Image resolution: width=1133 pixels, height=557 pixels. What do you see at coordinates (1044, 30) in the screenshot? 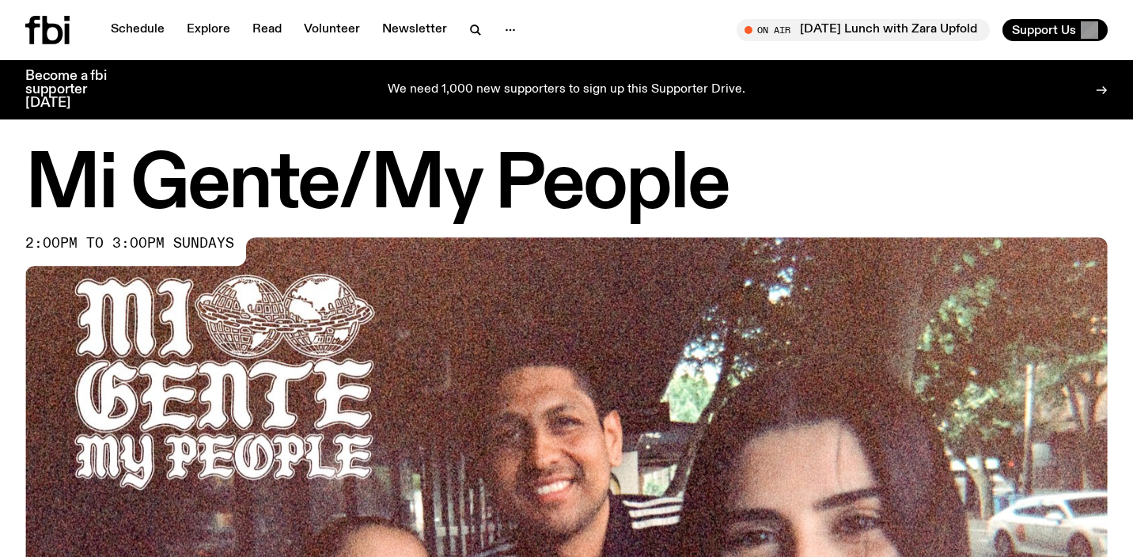
I see `span: Support Us` at bounding box center [1044, 30].